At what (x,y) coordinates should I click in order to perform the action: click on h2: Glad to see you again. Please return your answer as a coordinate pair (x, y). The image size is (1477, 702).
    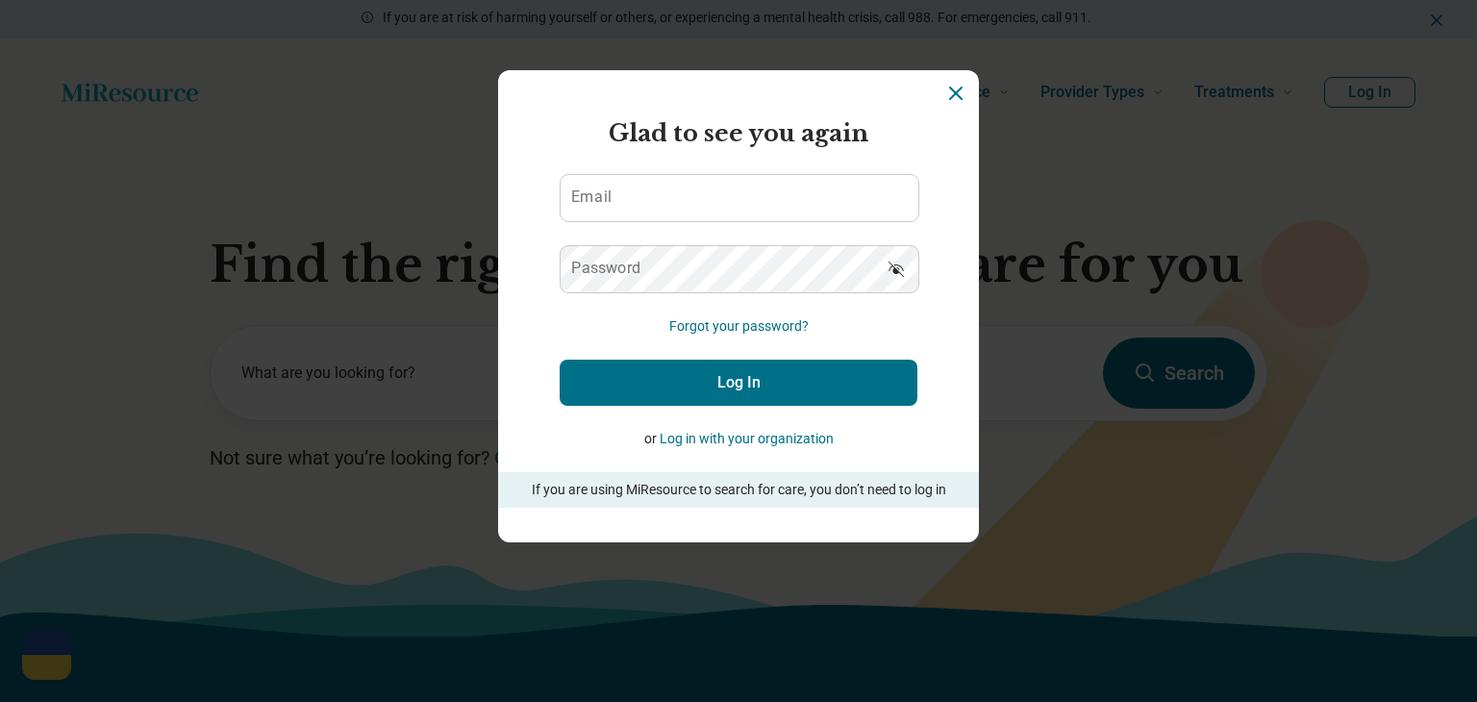
    Looking at the image, I should click on (738, 134).